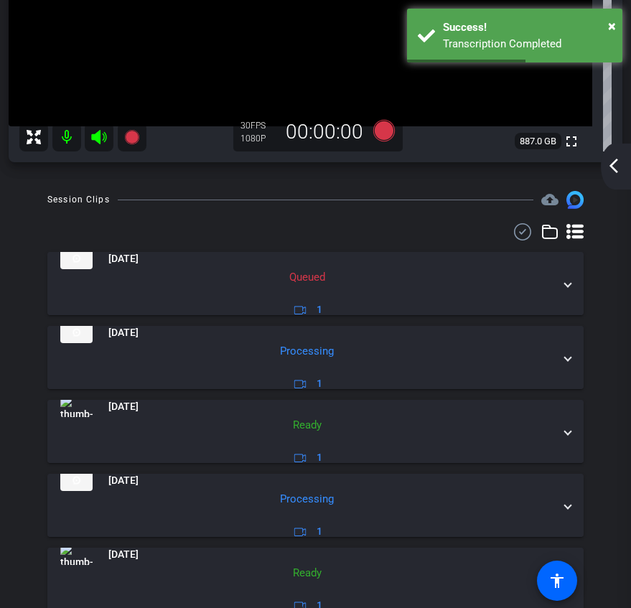 The height and width of the screenshot is (608, 631). I want to click on img: Session clips, so click(575, 200).